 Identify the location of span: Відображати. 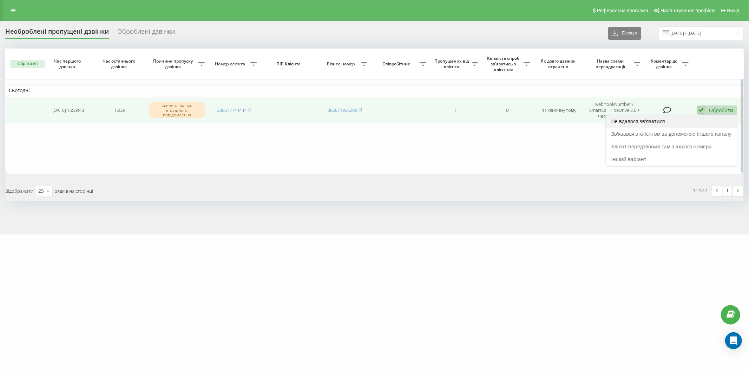
(19, 191).